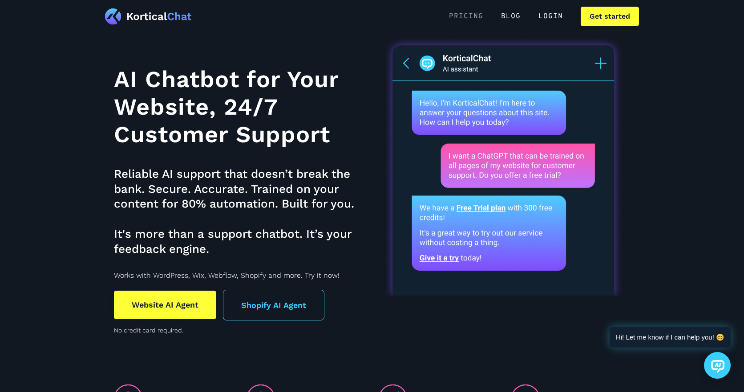 This screenshot has height=392, width=744. Describe the element at coordinates (240, 276) in the screenshot. I see `p: Works with WordPress, Wix, Webflow, Shopify and more. Try it now!` at that location.